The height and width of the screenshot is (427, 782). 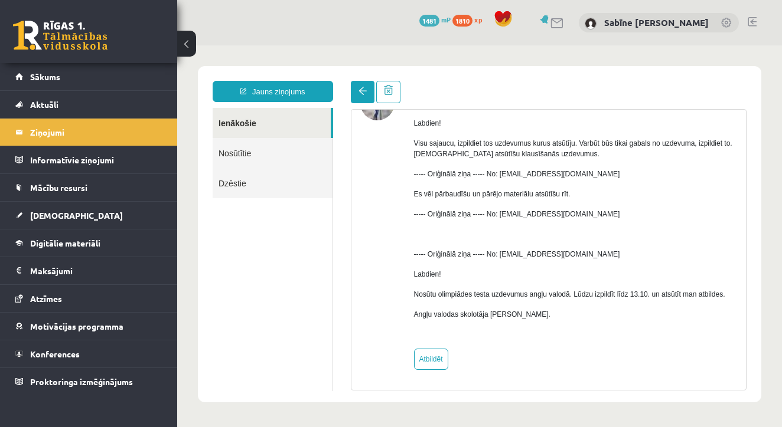 I want to click on a: 1481 mP, so click(x=435, y=19).